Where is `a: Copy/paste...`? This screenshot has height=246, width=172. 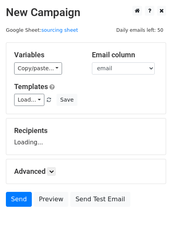 a: Copy/paste... is located at coordinates (38, 68).